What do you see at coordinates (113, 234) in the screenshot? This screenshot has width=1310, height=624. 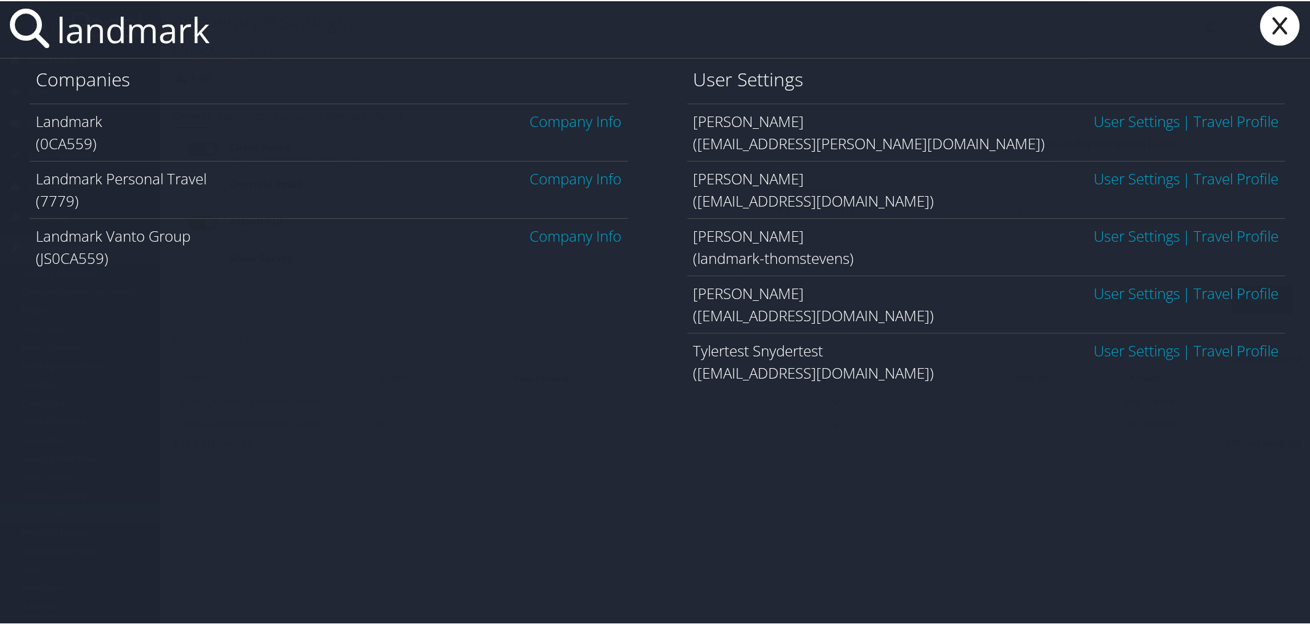 I see `span: Landmark Vanto Group` at bounding box center [113, 234].